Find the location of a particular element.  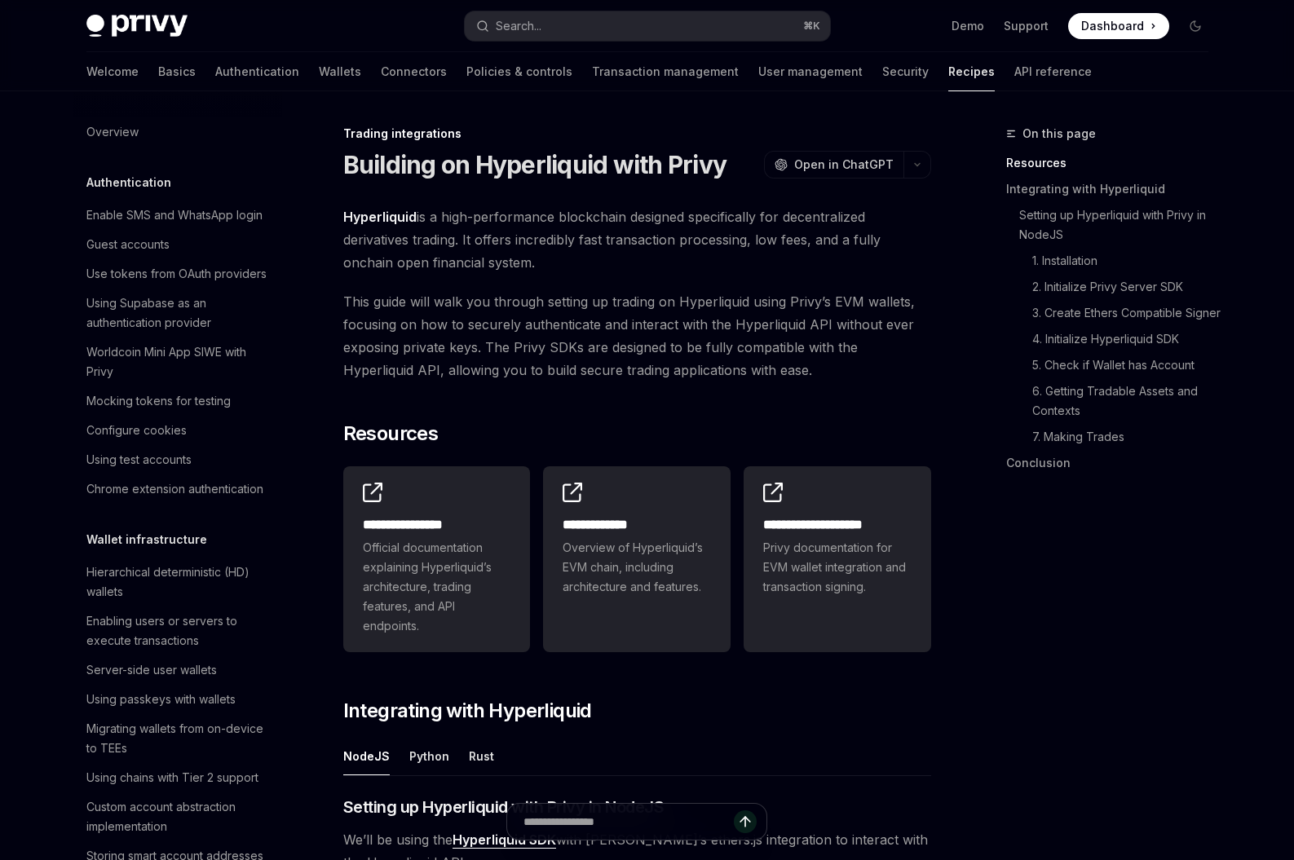

h5: Authentication is located at coordinates (129, 183).